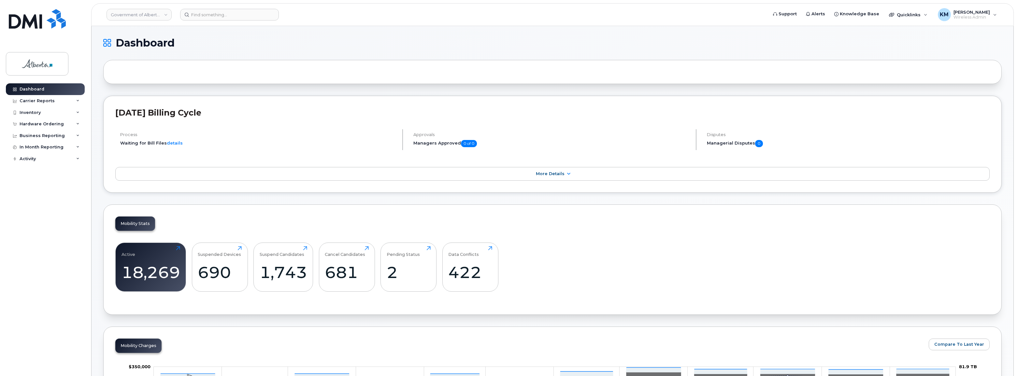  What do you see at coordinates (145, 43) in the screenshot?
I see `span: Dashboard` at bounding box center [145, 43].